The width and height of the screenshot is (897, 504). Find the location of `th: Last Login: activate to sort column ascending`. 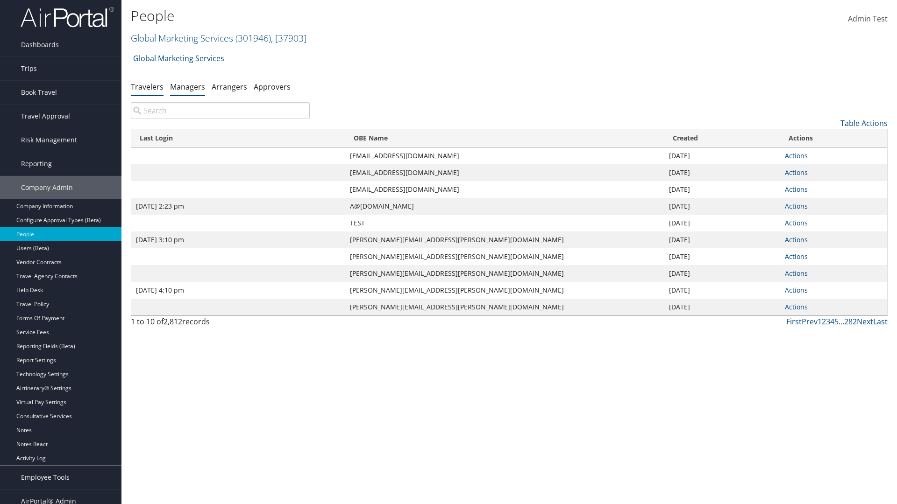

th: Last Login: activate to sort column ascending is located at coordinates (238, 138).